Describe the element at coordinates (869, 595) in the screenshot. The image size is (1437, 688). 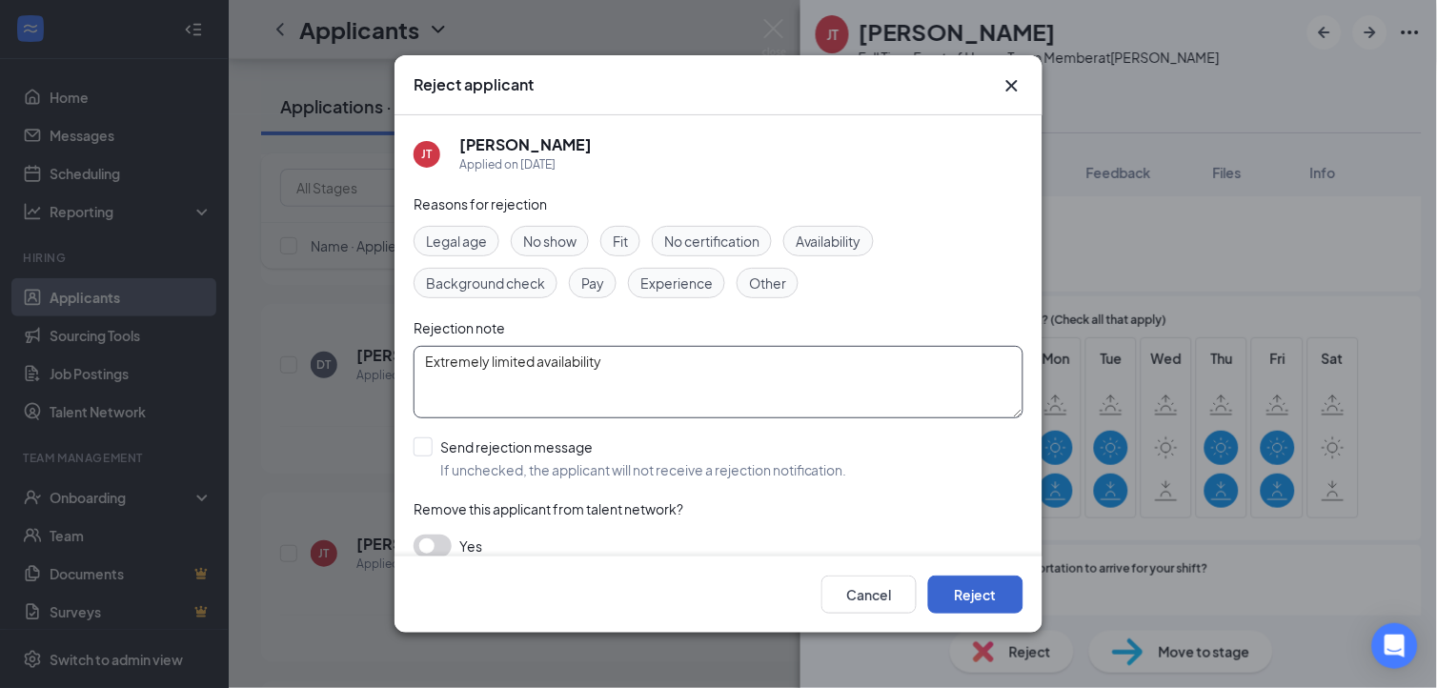
I see `button: Cancel` at that location.